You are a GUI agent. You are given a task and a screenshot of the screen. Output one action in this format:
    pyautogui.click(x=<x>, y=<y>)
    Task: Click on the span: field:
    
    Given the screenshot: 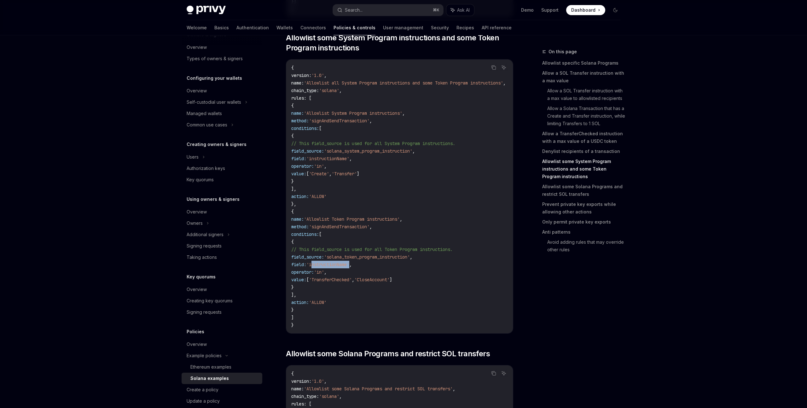 What is the action you would take?
    pyautogui.click(x=299, y=158)
    